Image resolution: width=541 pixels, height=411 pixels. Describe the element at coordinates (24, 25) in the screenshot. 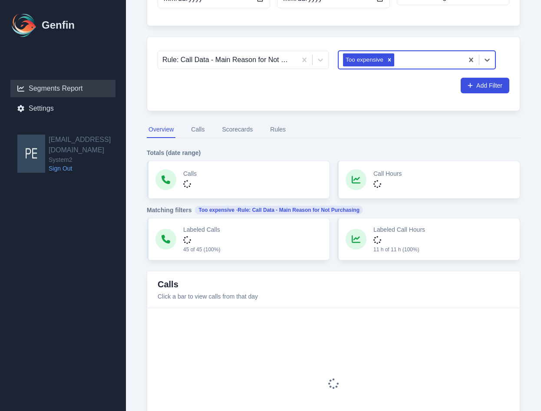

I see `img: Logo` at that location.